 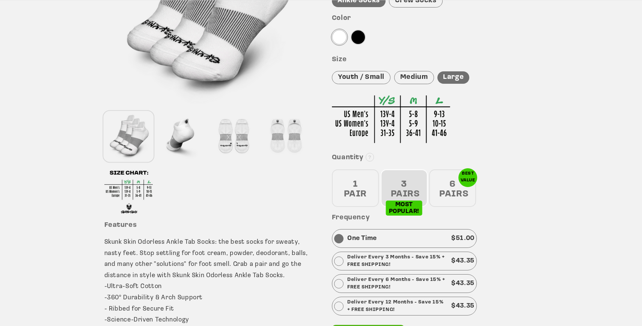 I want to click on h3: Quantity, so click(x=435, y=158).